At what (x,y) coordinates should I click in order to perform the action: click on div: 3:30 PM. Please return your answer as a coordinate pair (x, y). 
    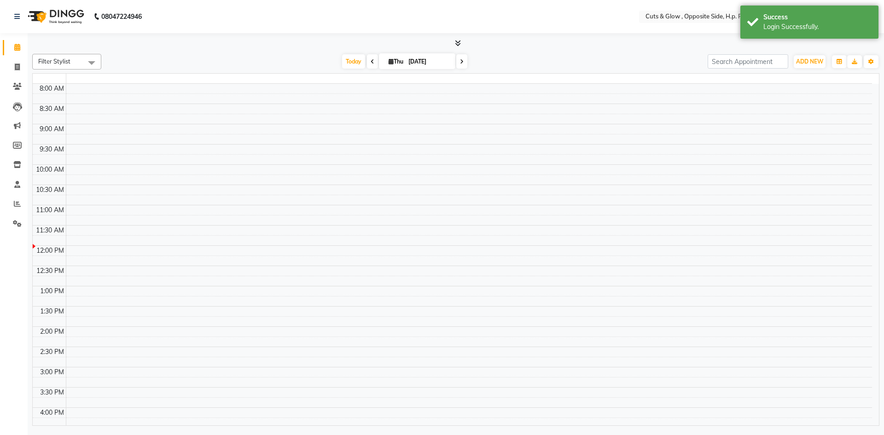
    Looking at the image, I should click on (52, 392).